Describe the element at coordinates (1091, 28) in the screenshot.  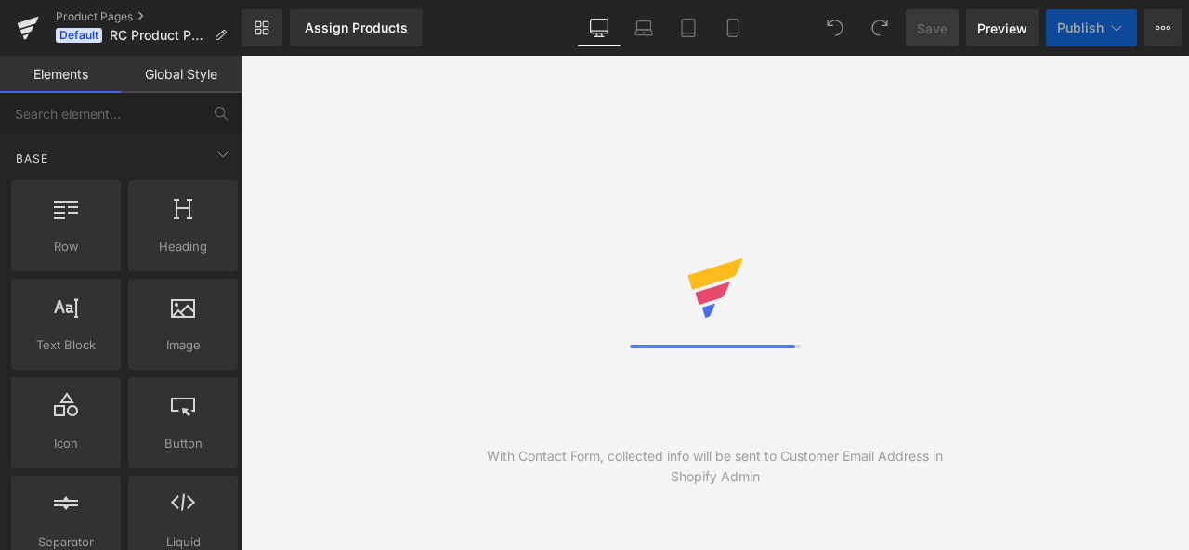
I see `button: Publish` at that location.